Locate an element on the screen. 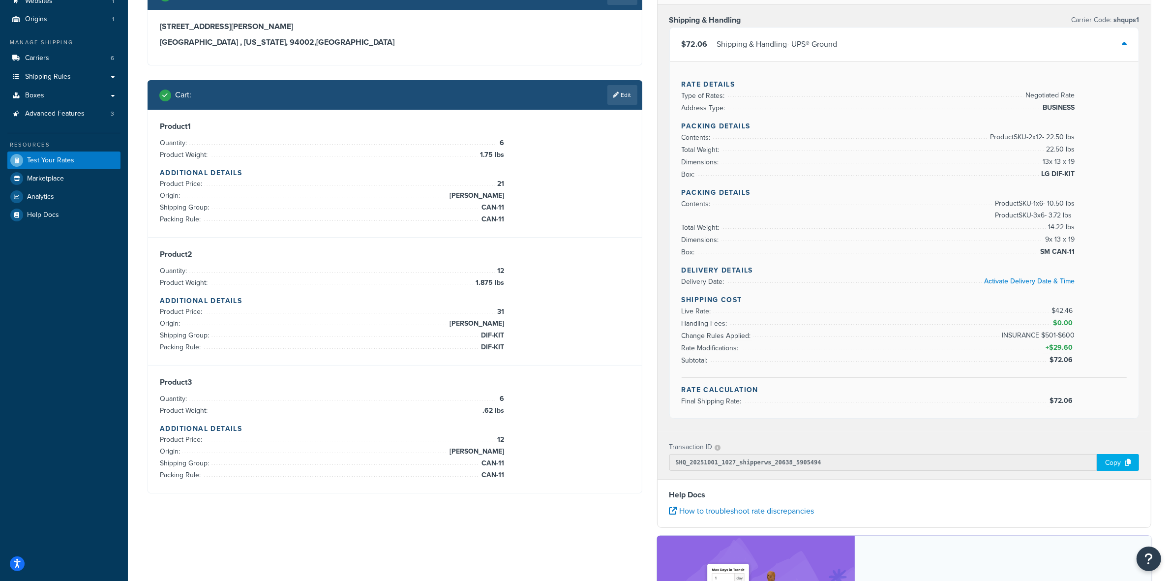  li: Origins is located at coordinates (64, 19).